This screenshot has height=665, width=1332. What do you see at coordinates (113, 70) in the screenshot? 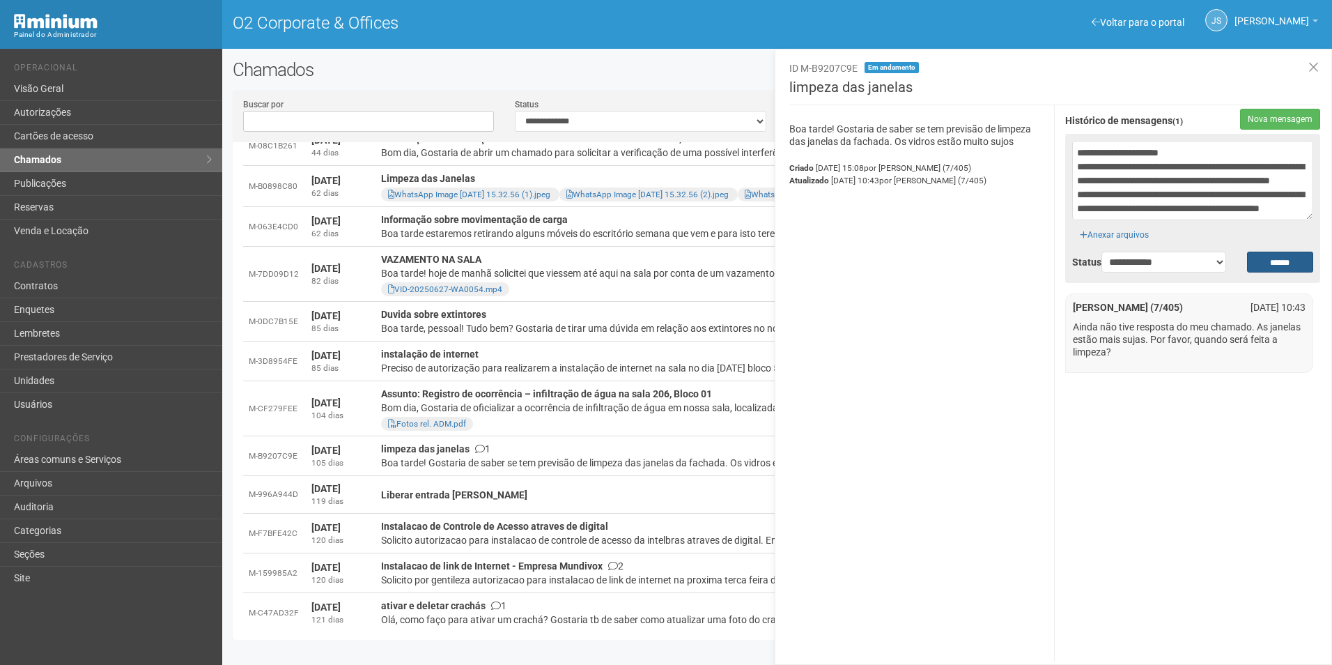
I see `li: Operacional` at bounding box center [113, 70].